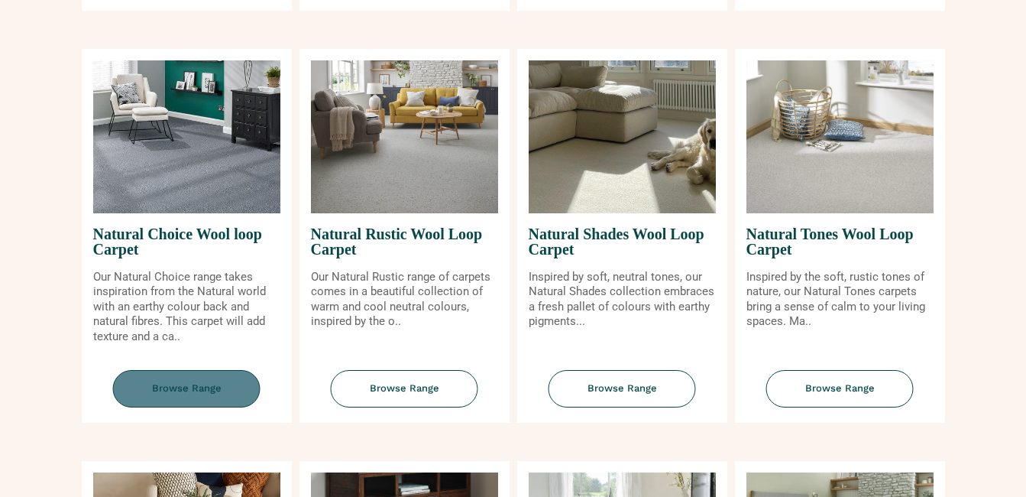 This screenshot has height=497, width=1026. Describe the element at coordinates (622, 300) in the screenshot. I see `p: Inspired by soft, neutral tones, our Natural Shades collection embraces a fresh pallet of colours...` at that location.